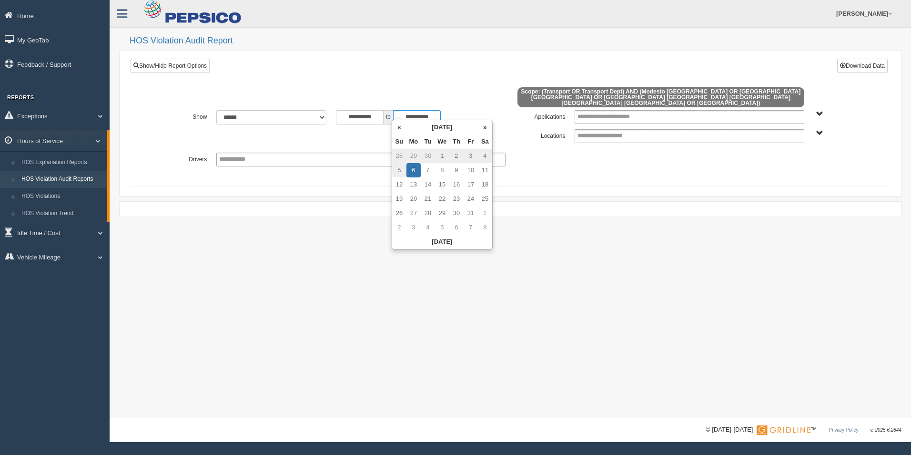  What do you see at coordinates (399, 199) in the screenshot?
I see `td: 19` at bounding box center [399, 199].